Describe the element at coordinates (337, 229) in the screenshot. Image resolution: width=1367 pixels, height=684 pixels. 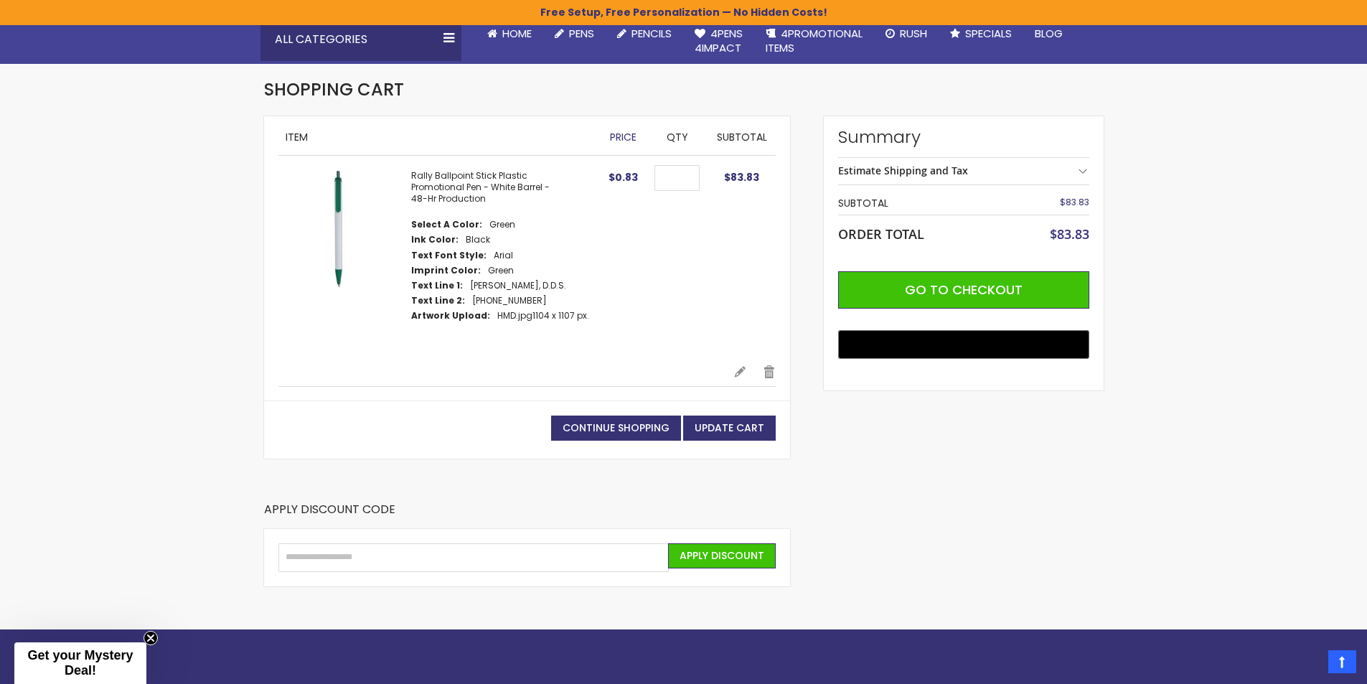
I see `img: Rally Ballpoint Stick Plastic Promotional Pen - White Barrel - 48-Hr Production-Green` at that location.